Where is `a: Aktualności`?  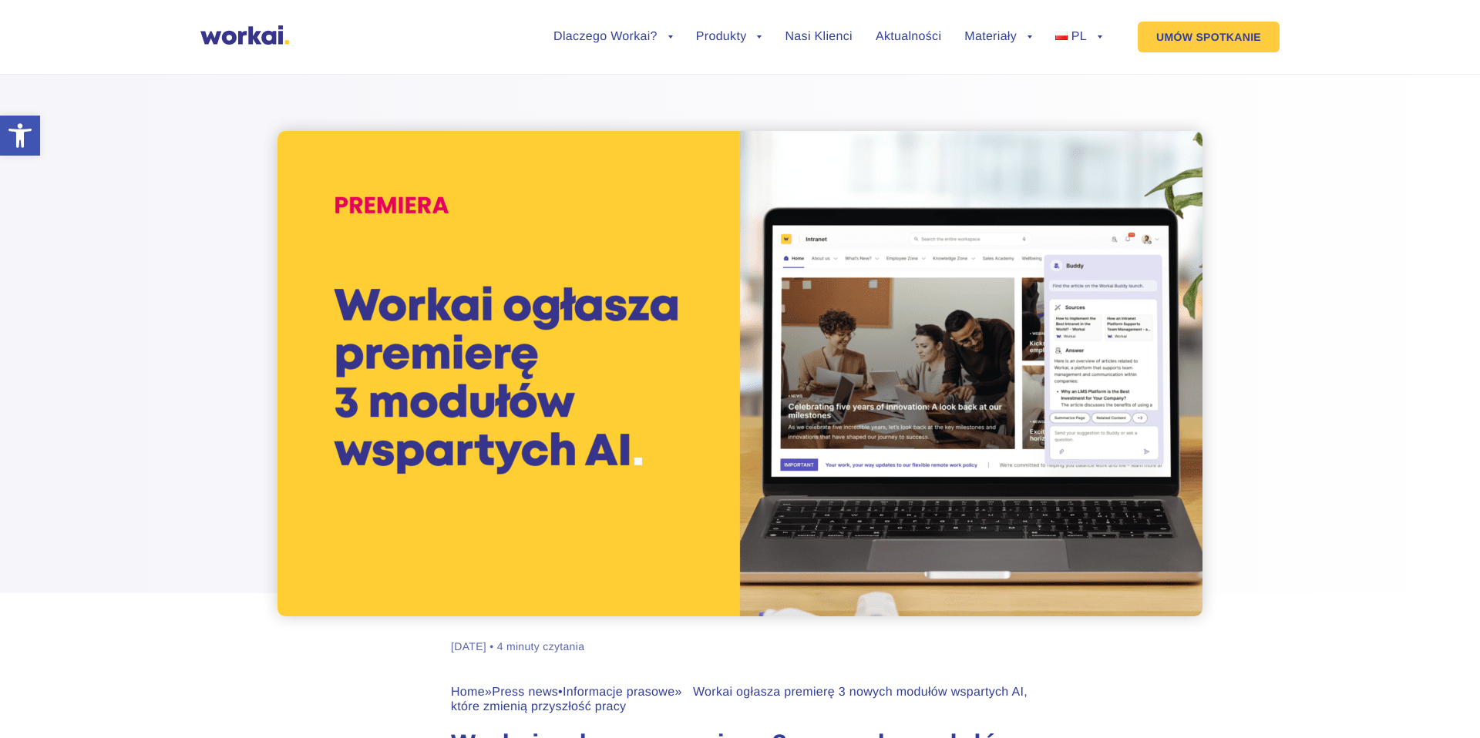
a: Aktualności is located at coordinates (908, 37).